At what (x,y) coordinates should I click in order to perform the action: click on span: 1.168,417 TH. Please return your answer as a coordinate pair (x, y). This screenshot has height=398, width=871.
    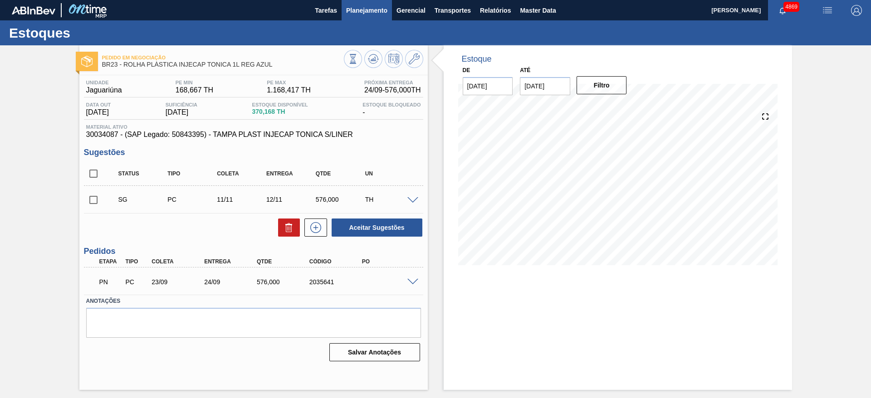
    Looking at the image, I should click on (288, 90).